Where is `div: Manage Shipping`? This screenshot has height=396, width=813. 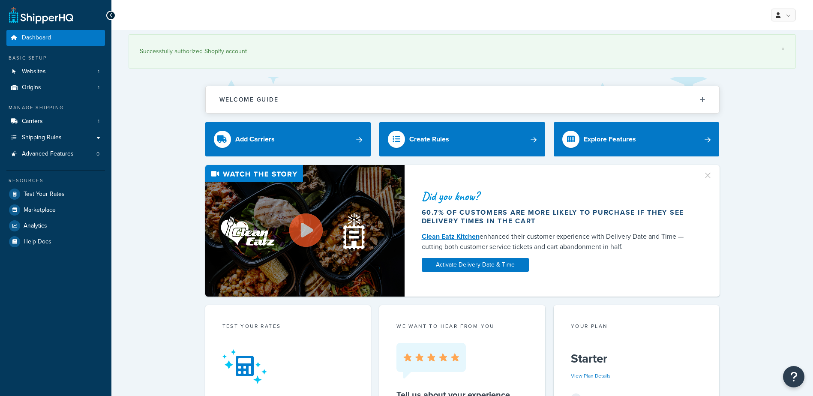
div: Manage Shipping is located at coordinates (56, 108).